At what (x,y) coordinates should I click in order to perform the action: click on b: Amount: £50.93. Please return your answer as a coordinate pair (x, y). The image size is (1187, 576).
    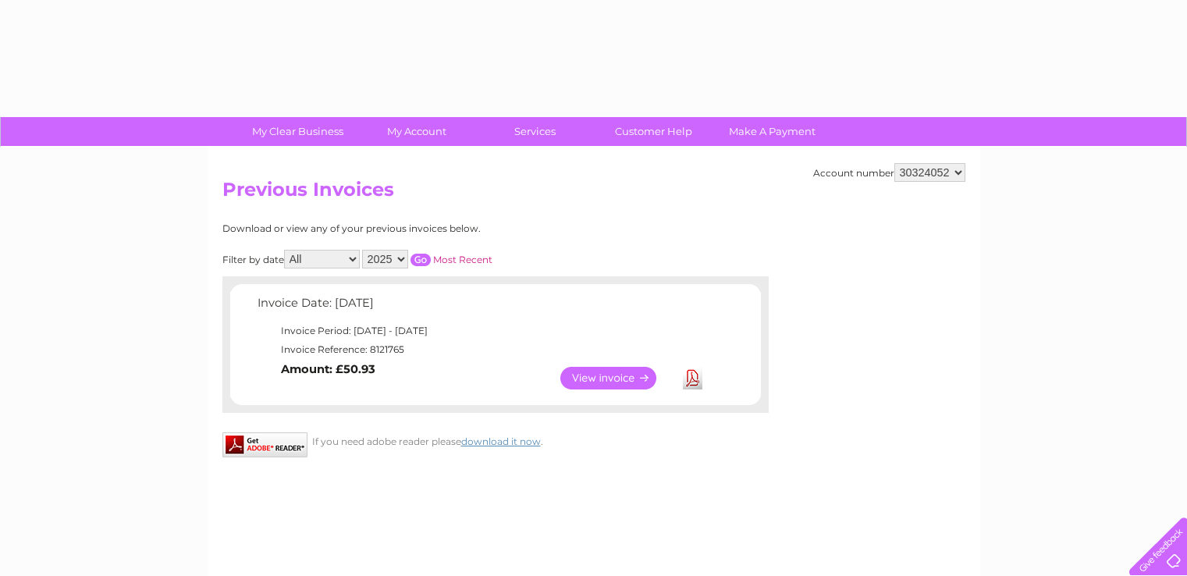
    Looking at the image, I should click on (328, 369).